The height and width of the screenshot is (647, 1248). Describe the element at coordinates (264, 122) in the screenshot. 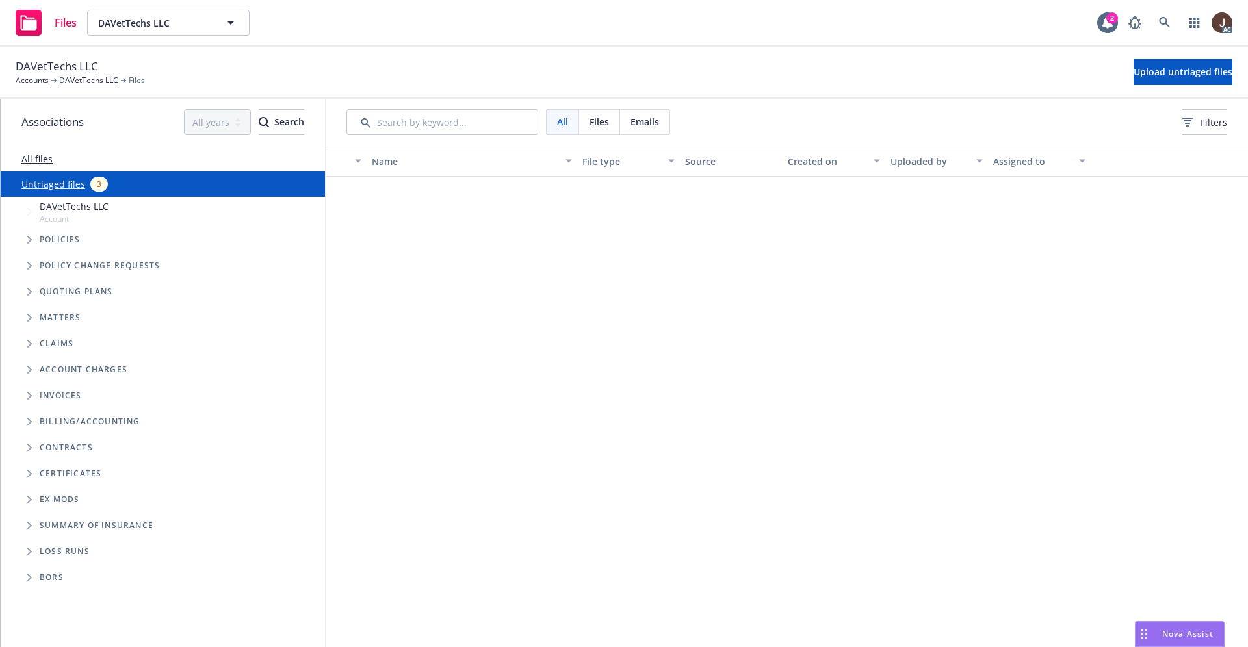

I see `svg: Search` at that location.